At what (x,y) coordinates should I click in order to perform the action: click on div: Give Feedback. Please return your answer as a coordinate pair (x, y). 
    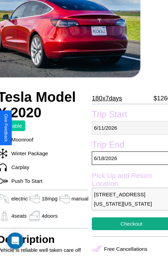
    Looking at the image, I should click on (6, 128).